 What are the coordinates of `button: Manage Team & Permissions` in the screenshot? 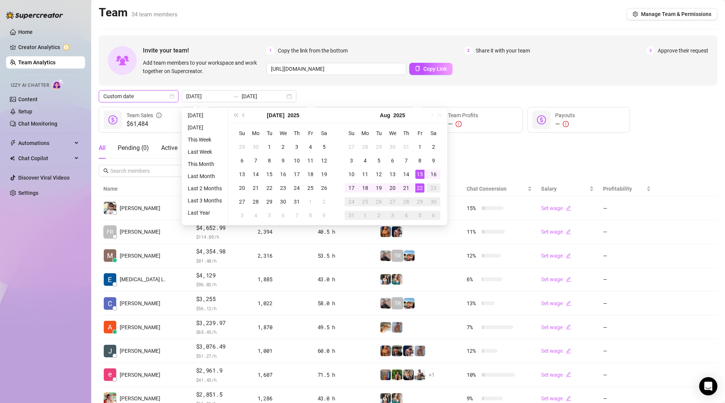 It's located at (672, 14).